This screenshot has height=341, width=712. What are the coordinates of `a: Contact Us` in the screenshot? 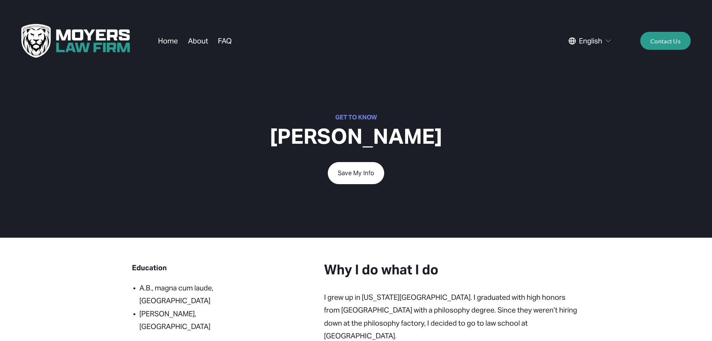 It's located at (665, 41).